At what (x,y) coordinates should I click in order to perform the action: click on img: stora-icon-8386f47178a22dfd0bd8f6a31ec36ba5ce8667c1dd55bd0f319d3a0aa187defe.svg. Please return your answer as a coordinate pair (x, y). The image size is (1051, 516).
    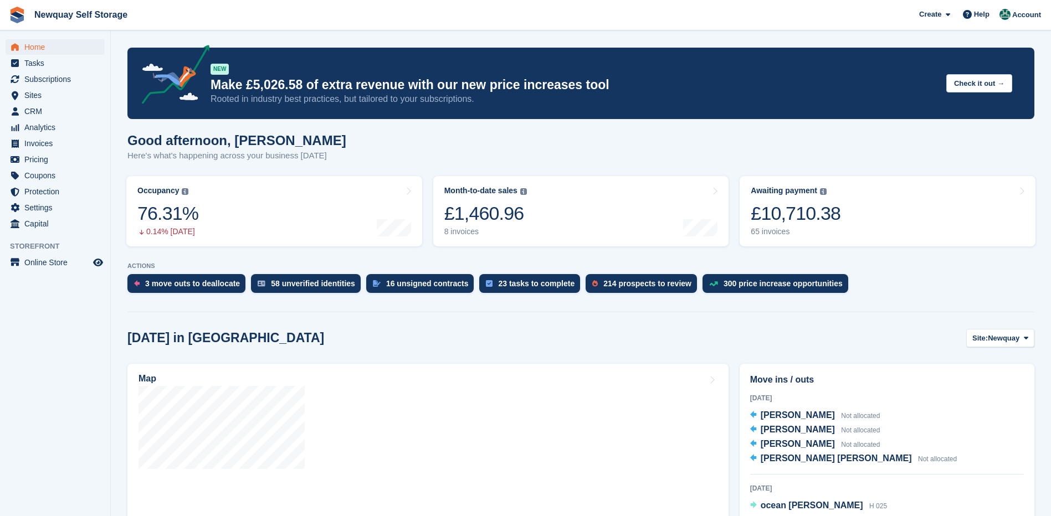
    Looking at the image, I should click on (17, 15).